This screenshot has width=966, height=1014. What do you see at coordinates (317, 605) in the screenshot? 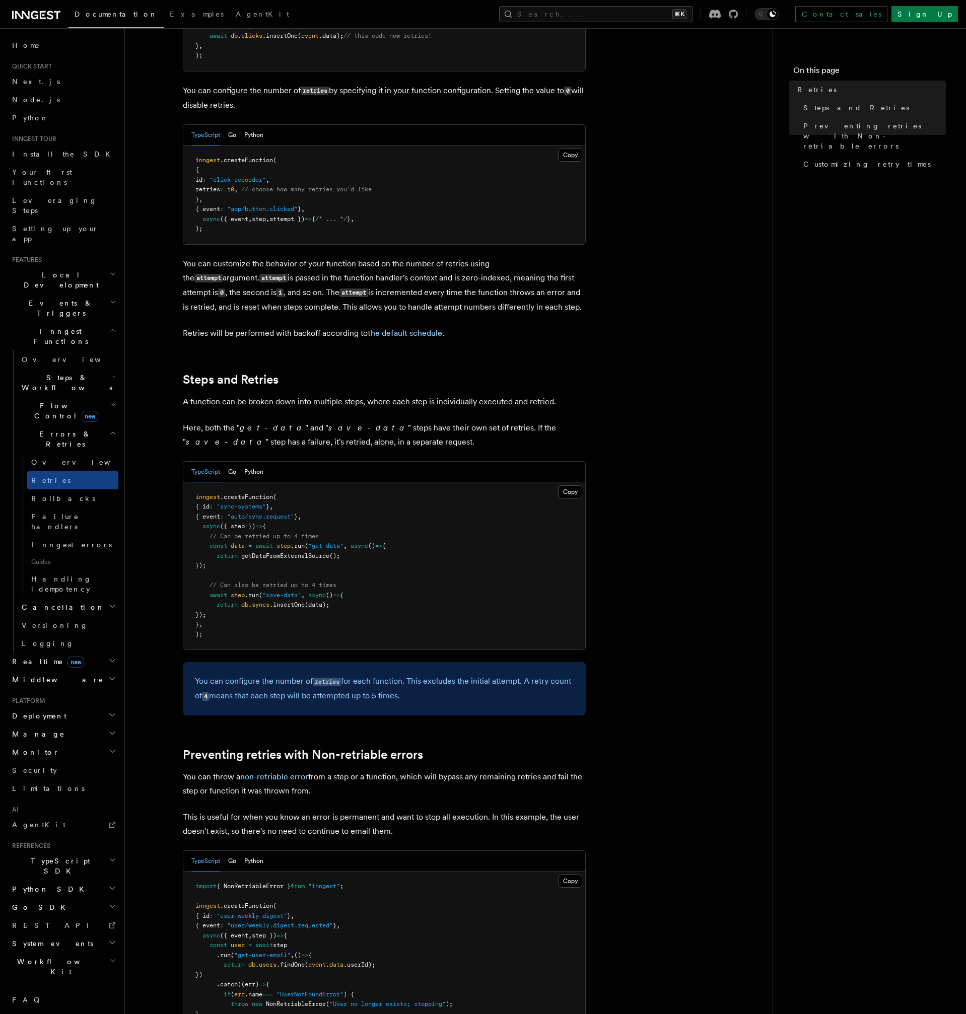
I see `span: (data);` at bounding box center [317, 605].